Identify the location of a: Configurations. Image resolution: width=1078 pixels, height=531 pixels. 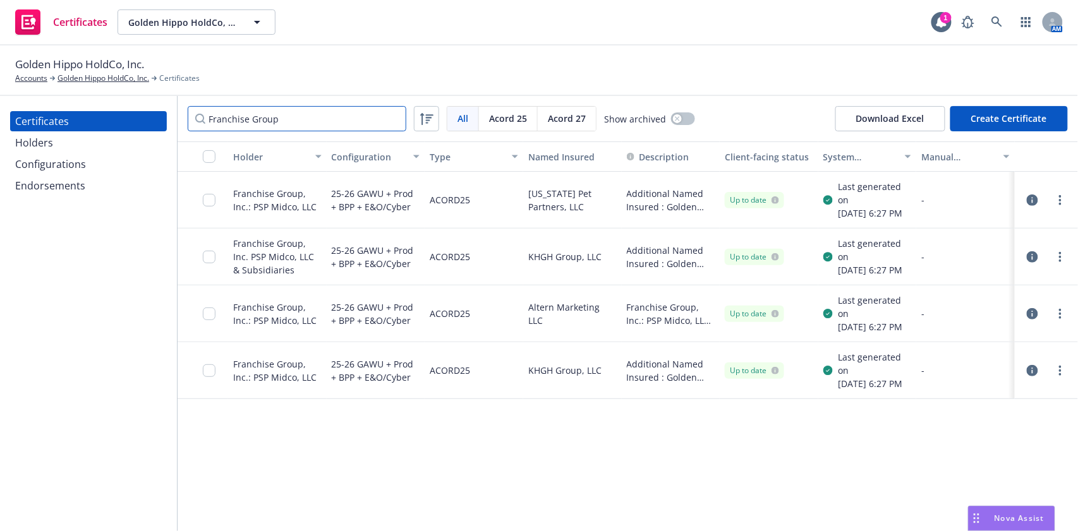
(88, 164).